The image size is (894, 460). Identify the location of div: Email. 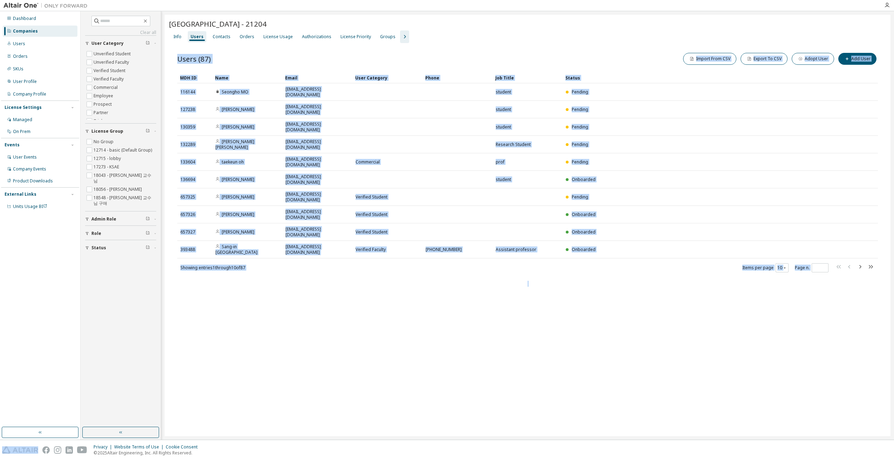
(317, 78).